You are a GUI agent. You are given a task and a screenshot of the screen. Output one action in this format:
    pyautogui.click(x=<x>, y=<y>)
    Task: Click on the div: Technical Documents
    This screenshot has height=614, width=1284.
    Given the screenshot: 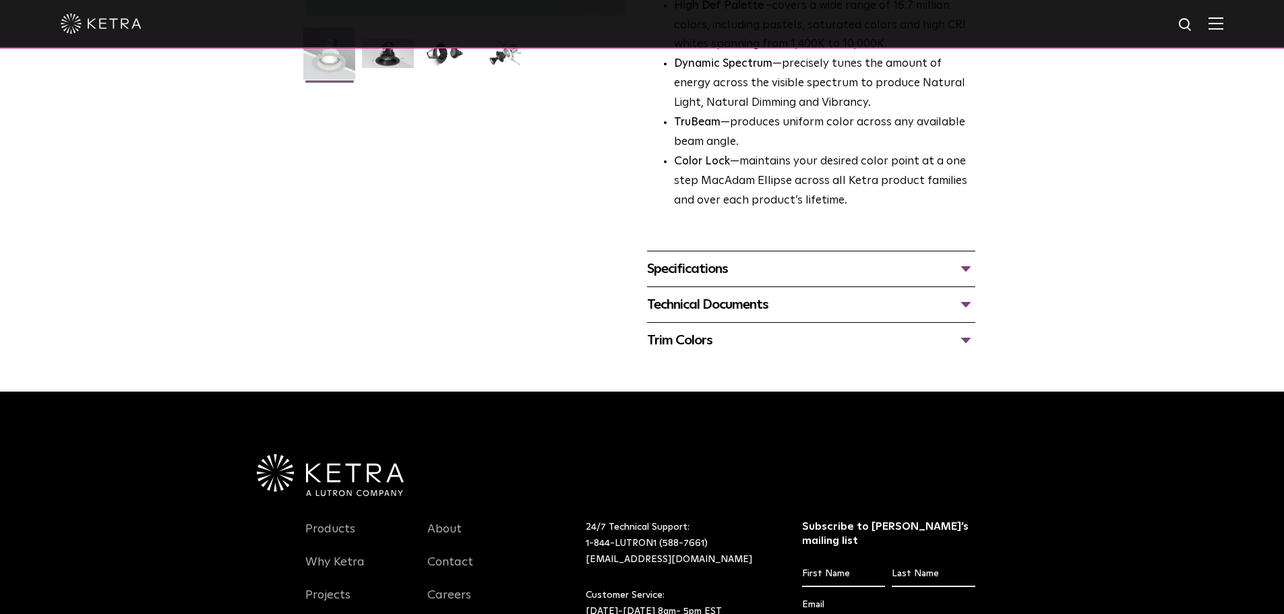 What is the action you would take?
    pyautogui.click(x=811, y=305)
    